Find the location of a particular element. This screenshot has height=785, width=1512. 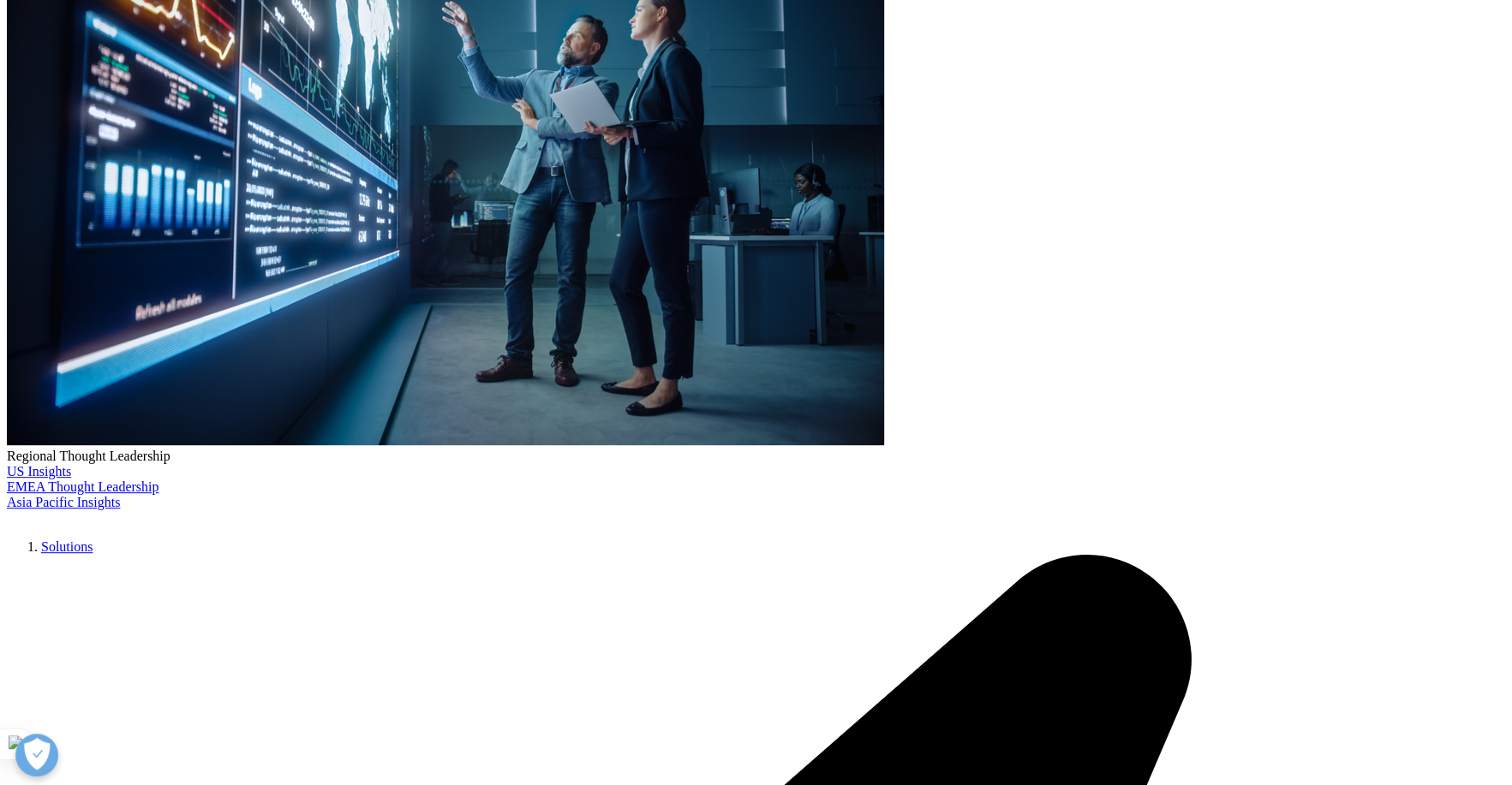

span: EMEA Thought Leadership is located at coordinates (83, 487).